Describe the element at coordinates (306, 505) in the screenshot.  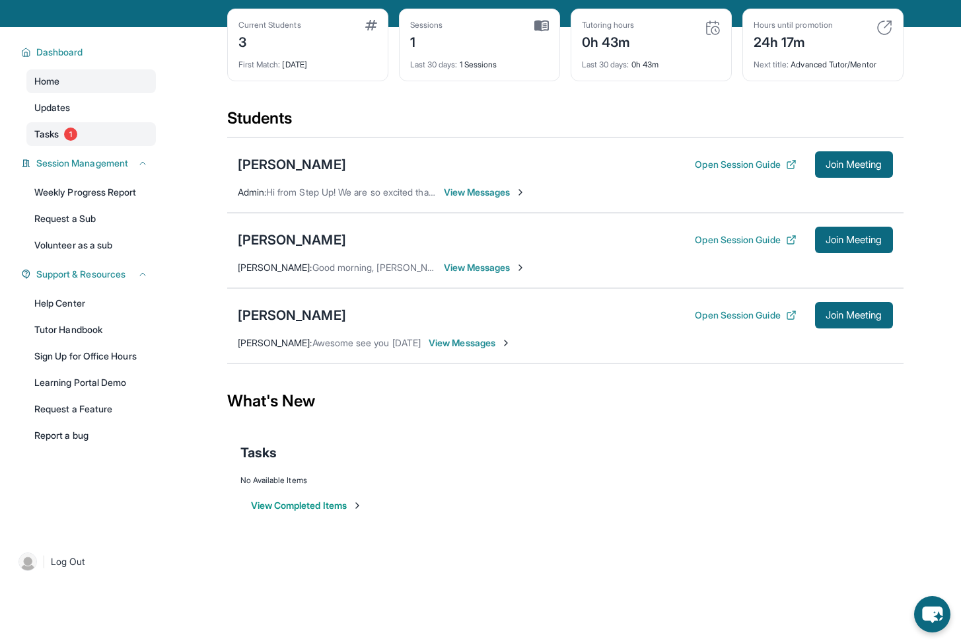
I see `button: View Completed Items` at that location.